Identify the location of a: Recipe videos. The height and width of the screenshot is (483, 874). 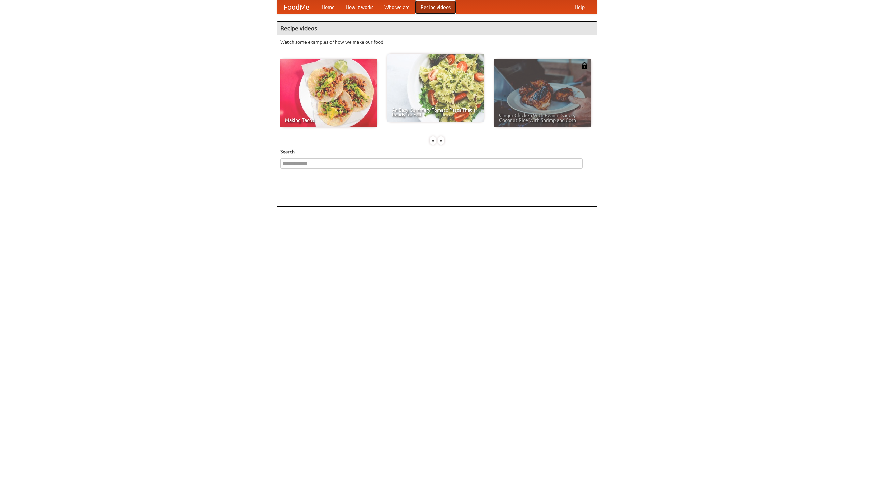
(436, 7).